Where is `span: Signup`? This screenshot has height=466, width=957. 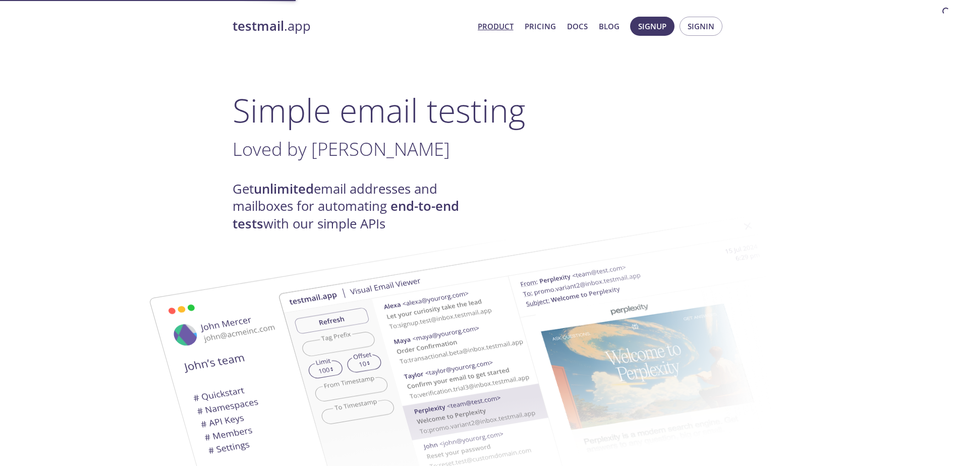
span: Signup is located at coordinates (653, 26).